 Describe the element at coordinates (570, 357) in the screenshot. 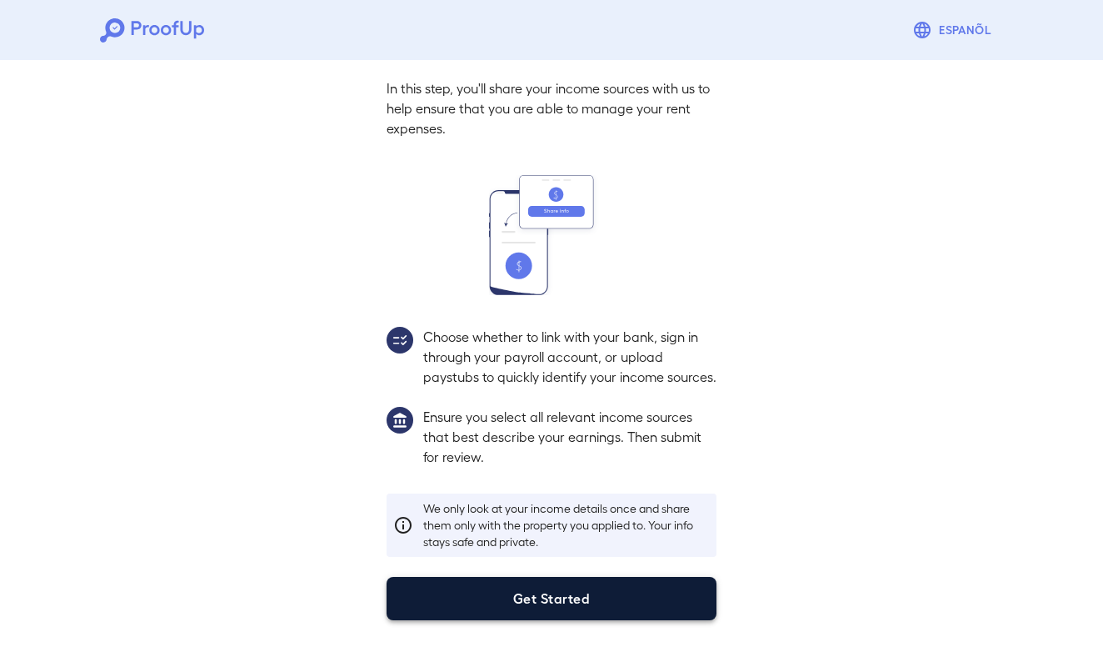

I see `p: Choose whether to link with your bank, sign in through your payroll account, or upload paystubs t...` at that location.